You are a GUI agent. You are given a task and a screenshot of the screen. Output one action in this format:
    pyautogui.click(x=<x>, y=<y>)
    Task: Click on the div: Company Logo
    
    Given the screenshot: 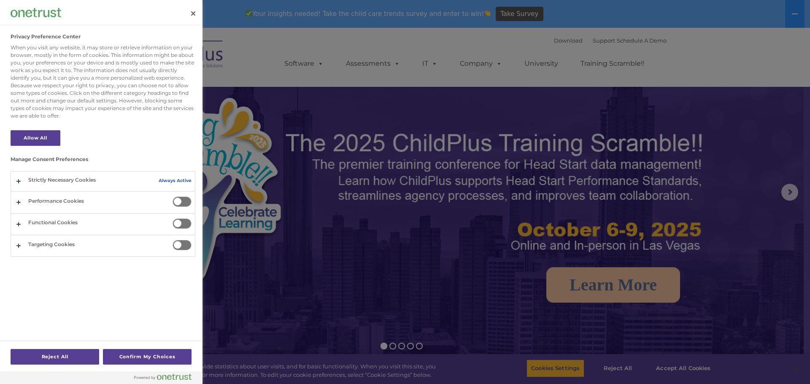 What is the action you would take?
    pyautogui.click(x=36, y=13)
    